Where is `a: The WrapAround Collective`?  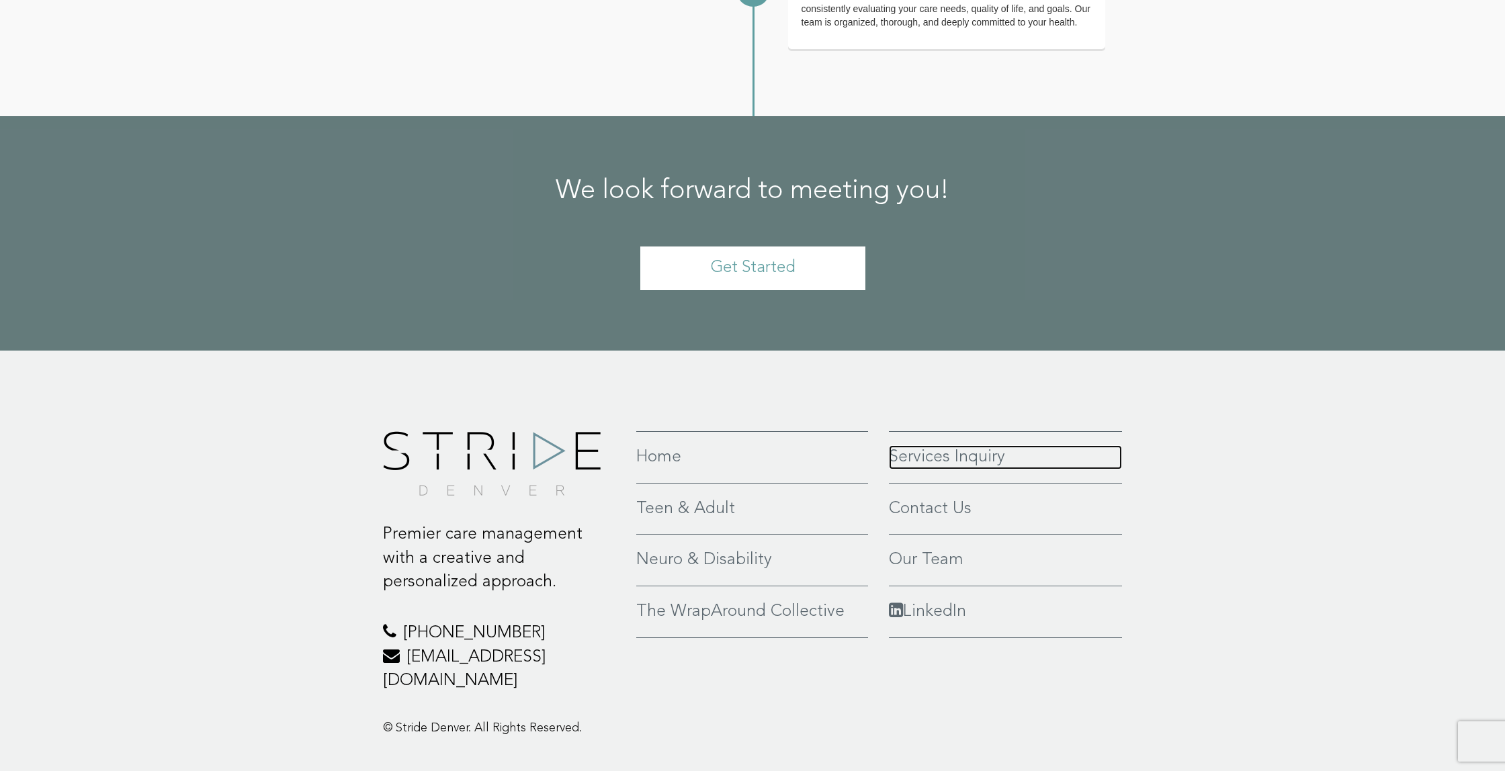 a: The WrapAround Collective is located at coordinates (752, 612).